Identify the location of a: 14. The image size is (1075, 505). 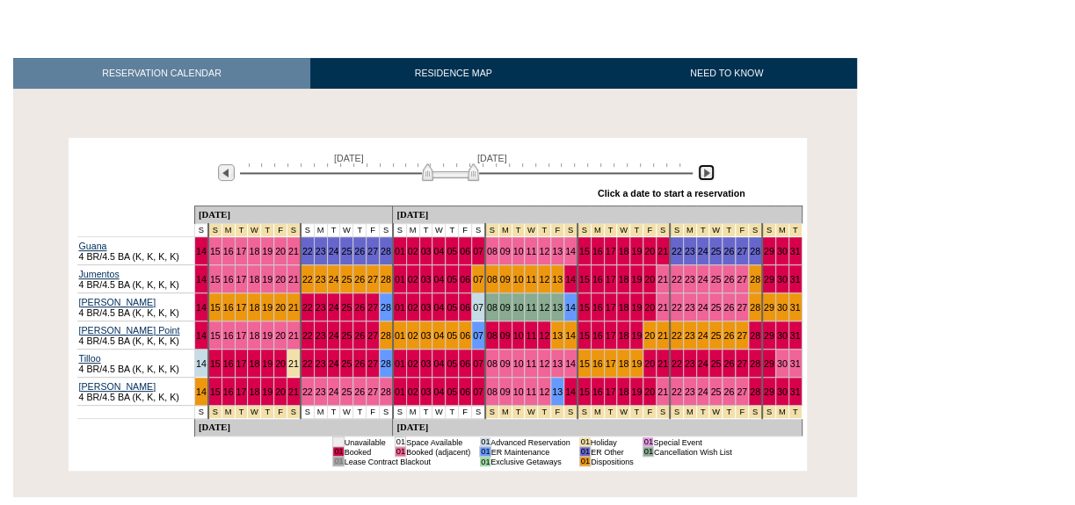
(570, 251).